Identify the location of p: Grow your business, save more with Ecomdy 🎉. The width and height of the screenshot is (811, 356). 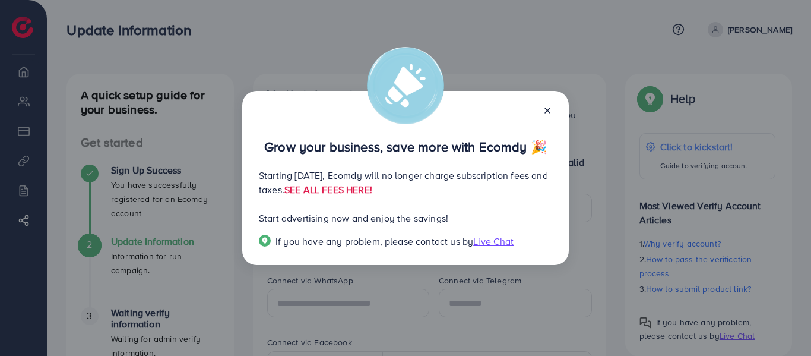
(406, 147).